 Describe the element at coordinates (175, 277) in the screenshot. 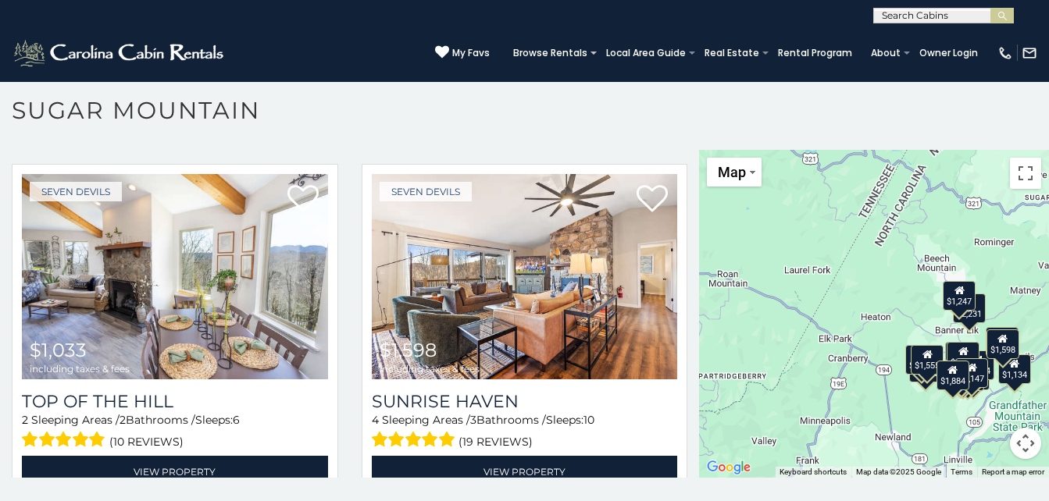

I see `img: Top Of The Hill` at that location.